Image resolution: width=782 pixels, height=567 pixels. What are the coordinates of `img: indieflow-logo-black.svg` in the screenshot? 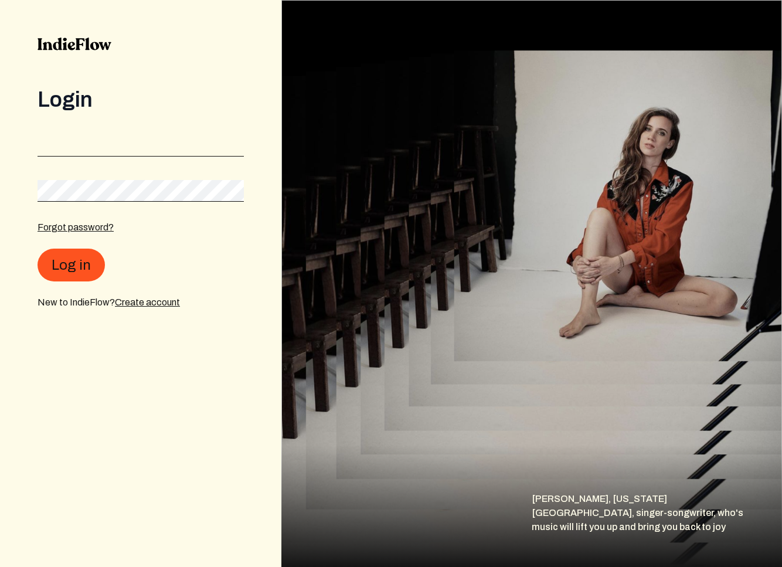 It's located at (74, 44).